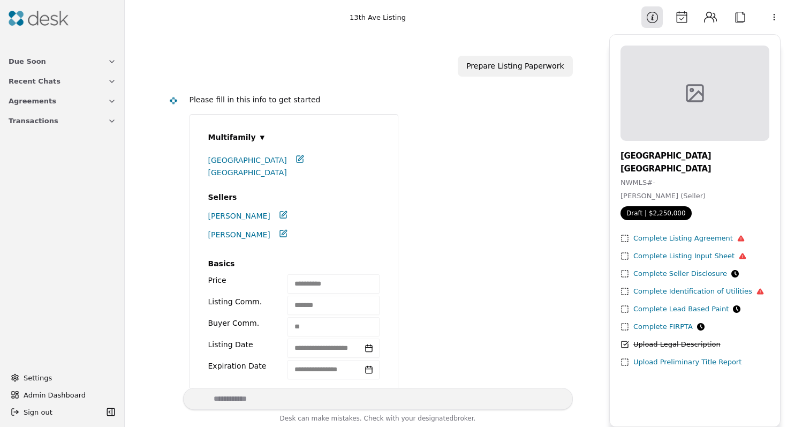 This screenshot has height=427, width=787. What do you see at coordinates (378, 420) in the screenshot?
I see `div: Desk can make mistakes. Check with your broker.` at bounding box center [378, 420].